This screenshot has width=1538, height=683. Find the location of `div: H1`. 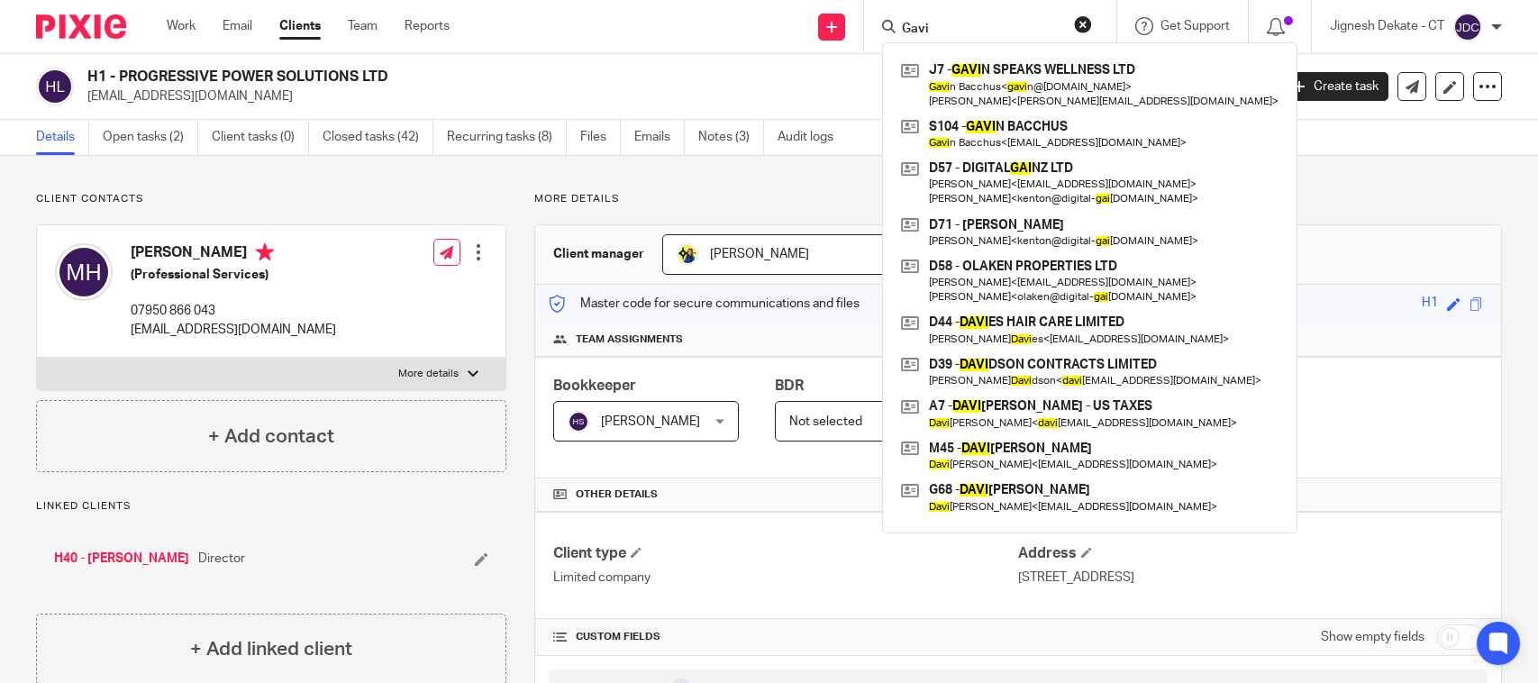

div: H1 is located at coordinates (1430, 304).